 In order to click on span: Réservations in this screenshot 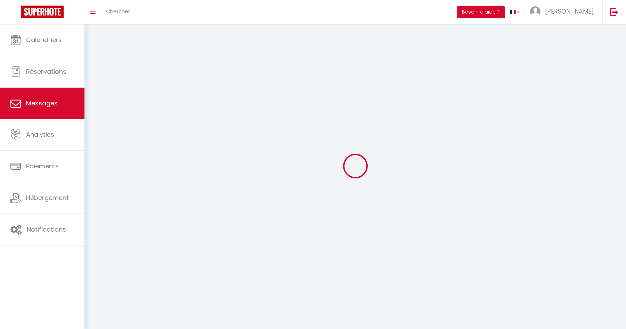, I will do `click(46, 71)`.